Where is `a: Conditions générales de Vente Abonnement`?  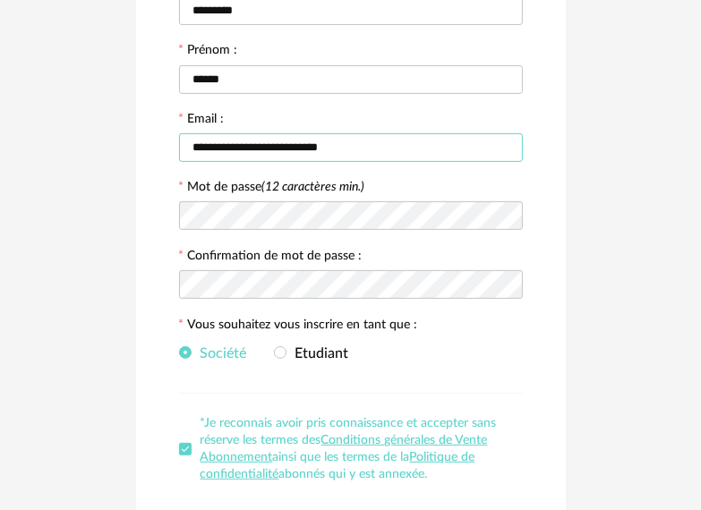 a: Conditions générales de Vente Abonnement is located at coordinates (344, 449).